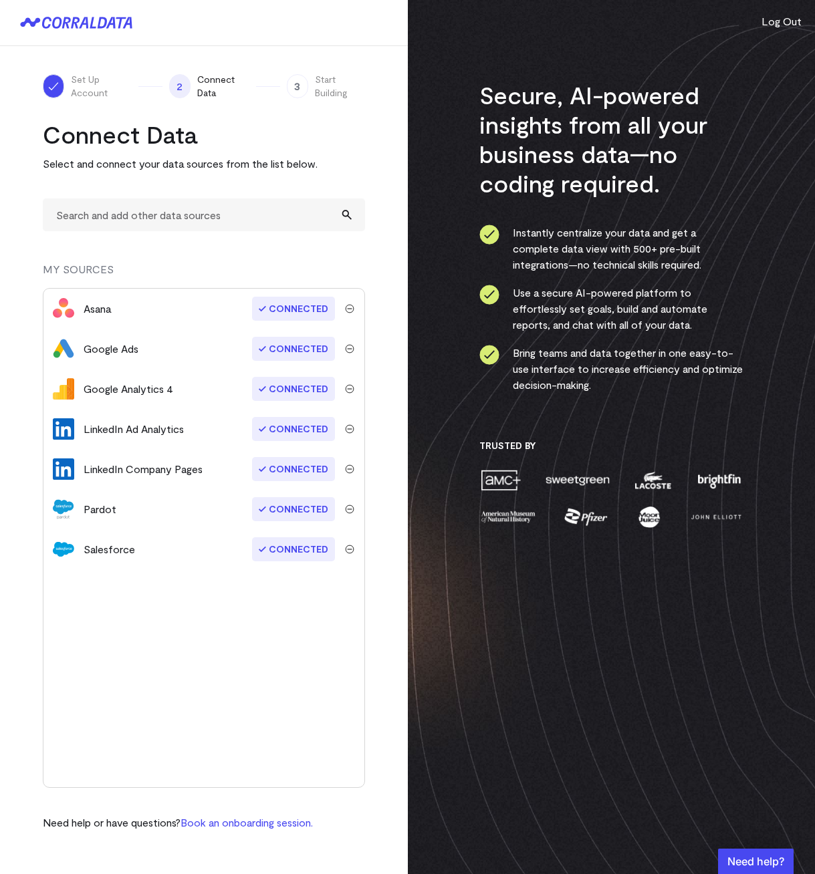 This screenshot has height=874, width=815. I want to click on div: Google Analytics 4, so click(128, 389).